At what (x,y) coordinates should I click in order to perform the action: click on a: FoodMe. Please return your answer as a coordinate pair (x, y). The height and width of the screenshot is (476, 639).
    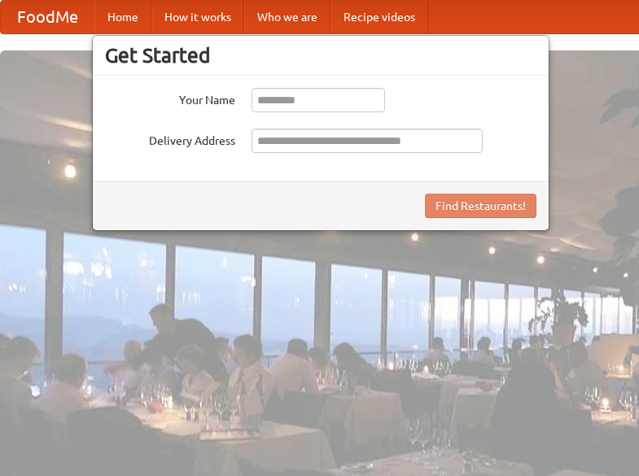
    Looking at the image, I should click on (47, 17).